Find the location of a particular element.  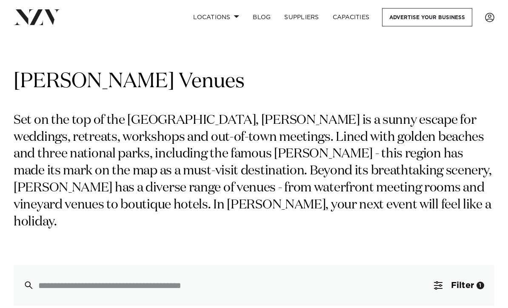

div: 1 is located at coordinates (480, 285).